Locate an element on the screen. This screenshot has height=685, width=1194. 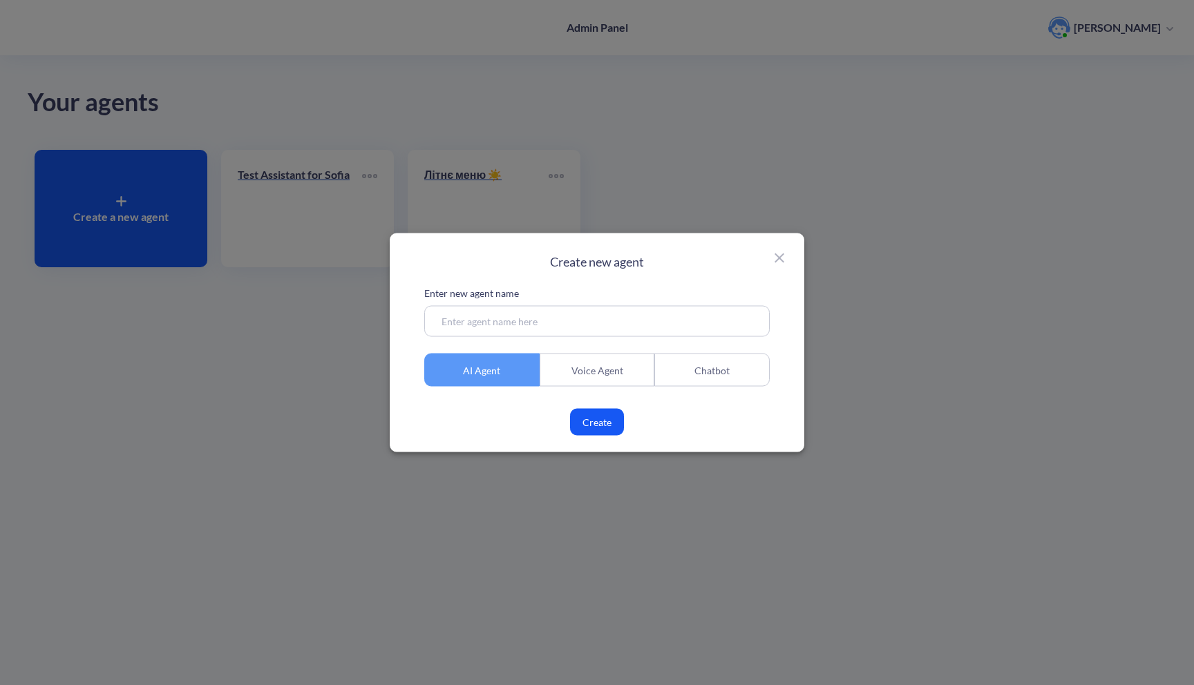
p: Enter new agent name is located at coordinates (597, 293).